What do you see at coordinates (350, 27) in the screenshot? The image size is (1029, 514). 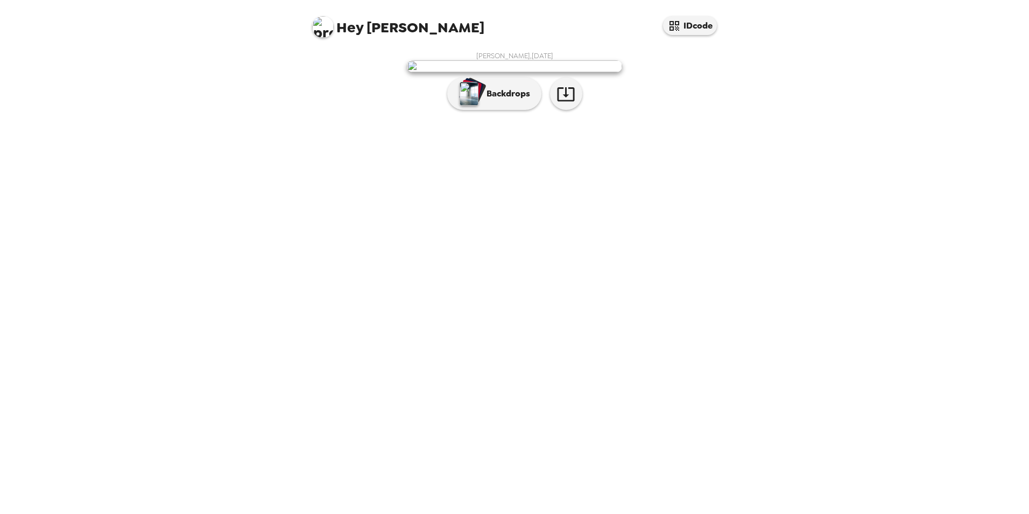 I see `span: Hey` at bounding box center [350, 27].